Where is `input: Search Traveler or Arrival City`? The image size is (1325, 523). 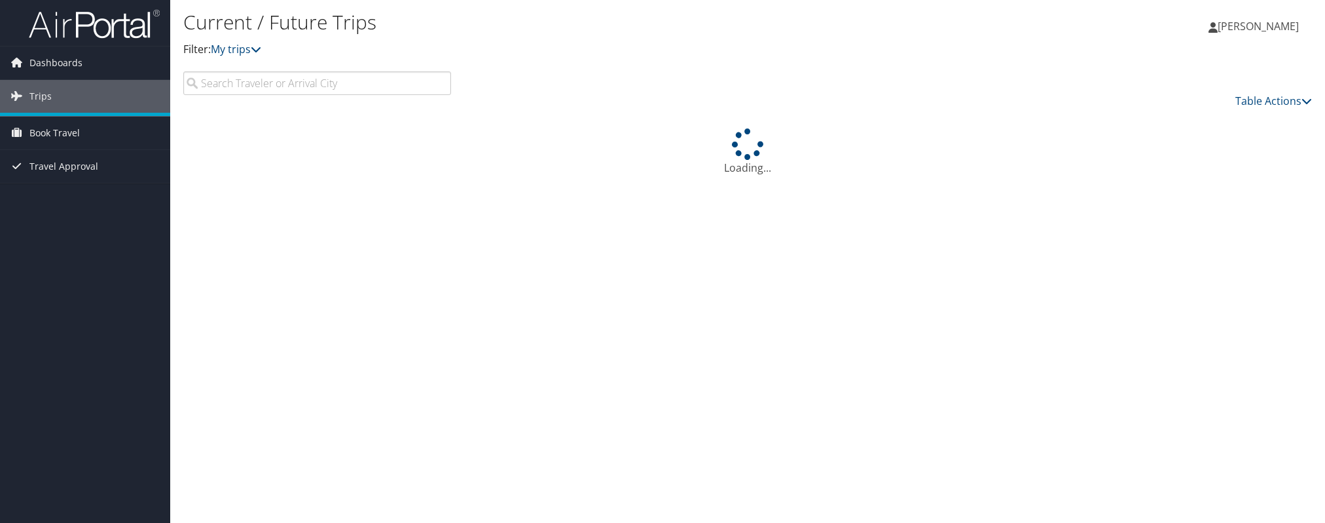 input: Search Traveler or Arrival City is located at coordinates (317, 83).